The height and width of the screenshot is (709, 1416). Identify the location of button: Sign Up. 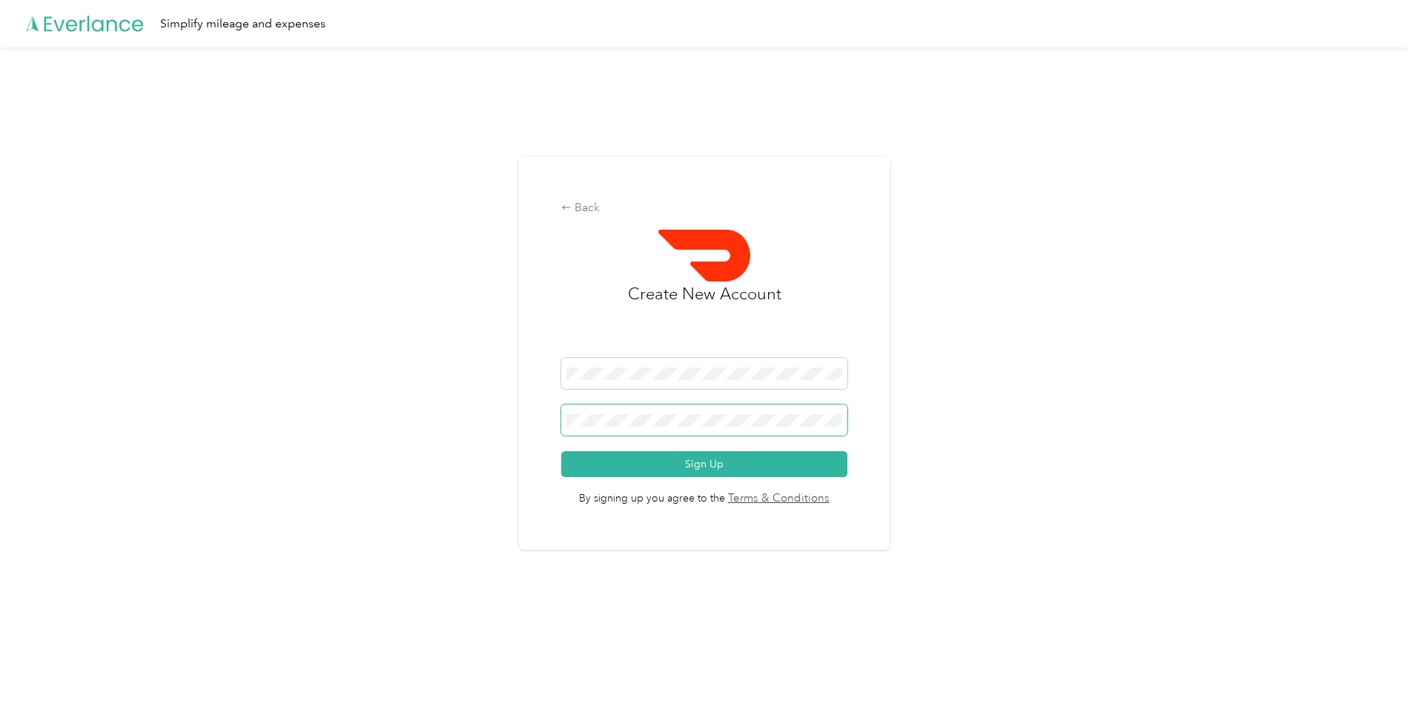
(703, 464).